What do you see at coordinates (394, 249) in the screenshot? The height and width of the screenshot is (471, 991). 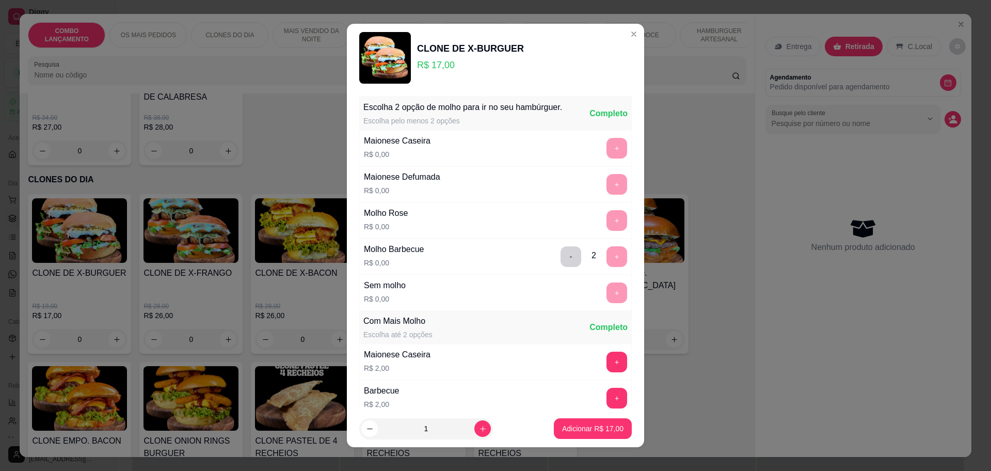 I see `div: Molho Barbecue` at bounding box center [394, 249].